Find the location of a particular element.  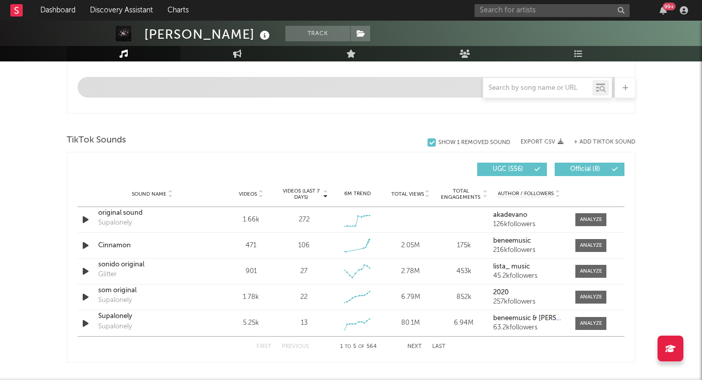

div: 5.25k is located at coordinates (251, 323).